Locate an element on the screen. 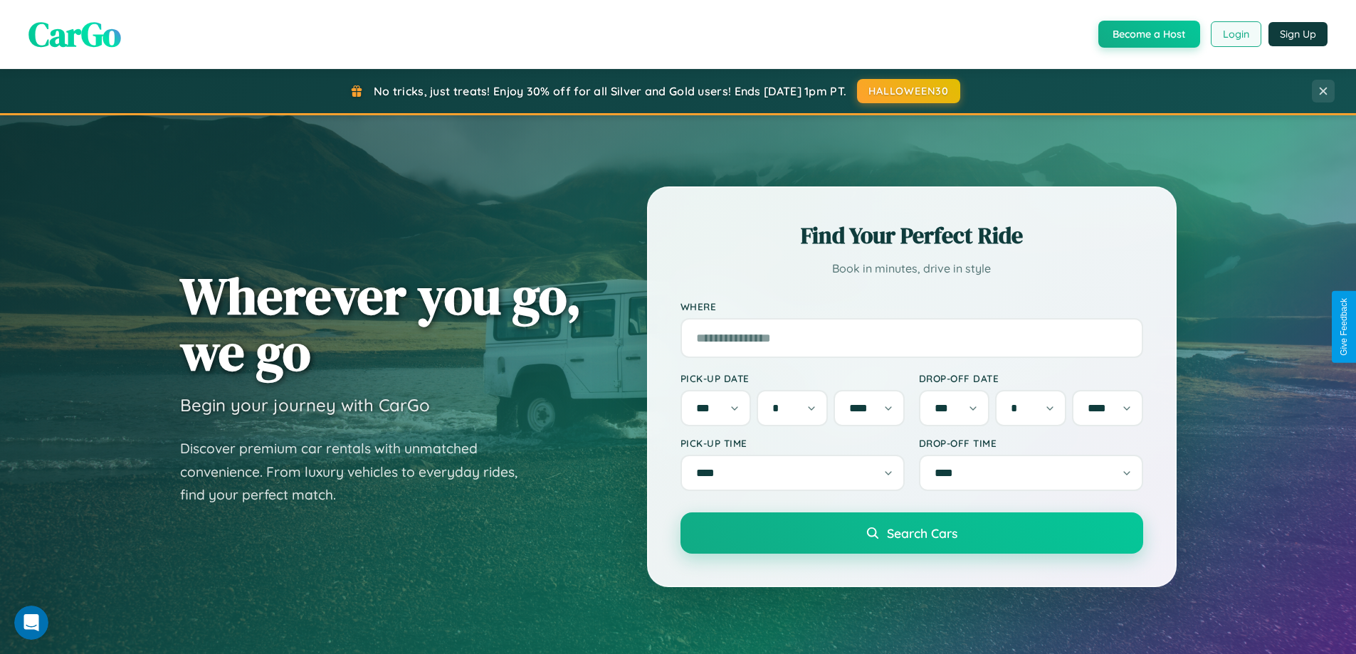 The height and width of the screenshot is (654, 1356). span: Search Cars is located at coordinates (922, 533).